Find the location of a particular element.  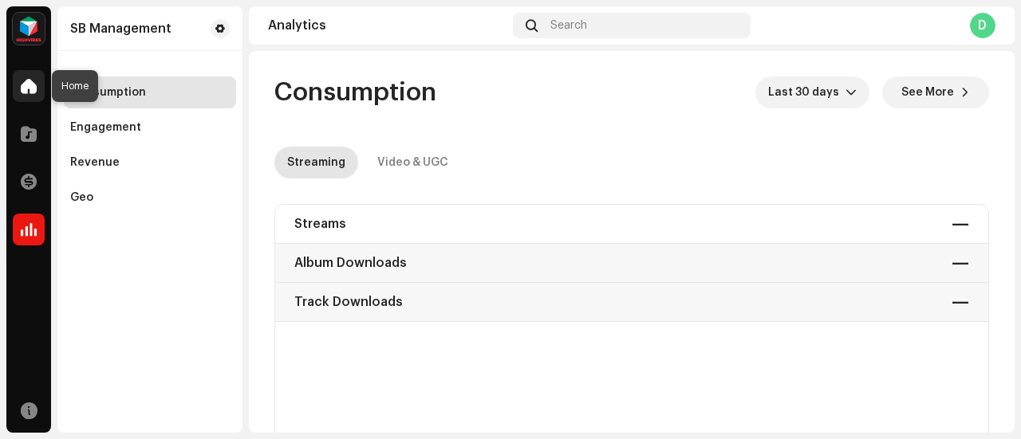

div: D is located at coordinates (983, 26).